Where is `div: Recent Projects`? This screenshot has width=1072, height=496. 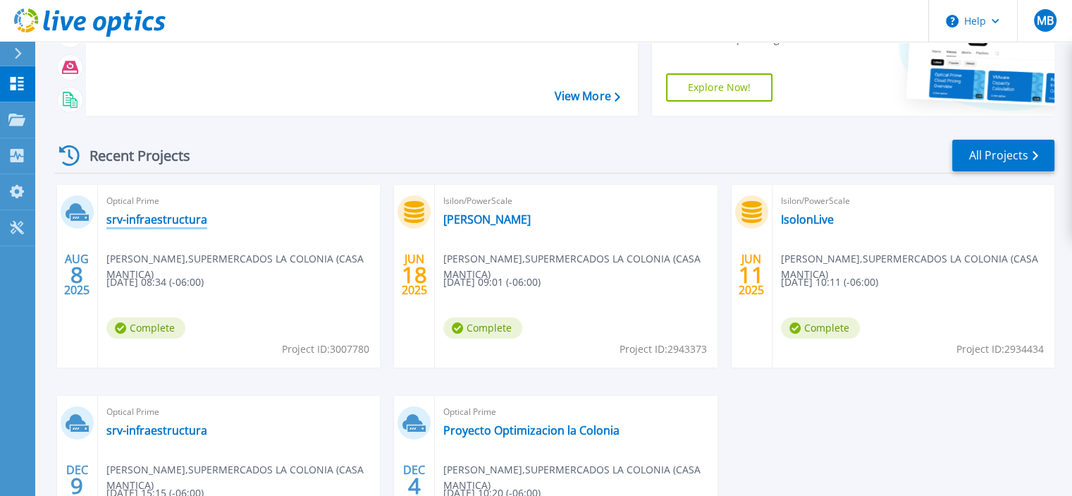 div: Recent Projects is located at coordinates (132, 155).